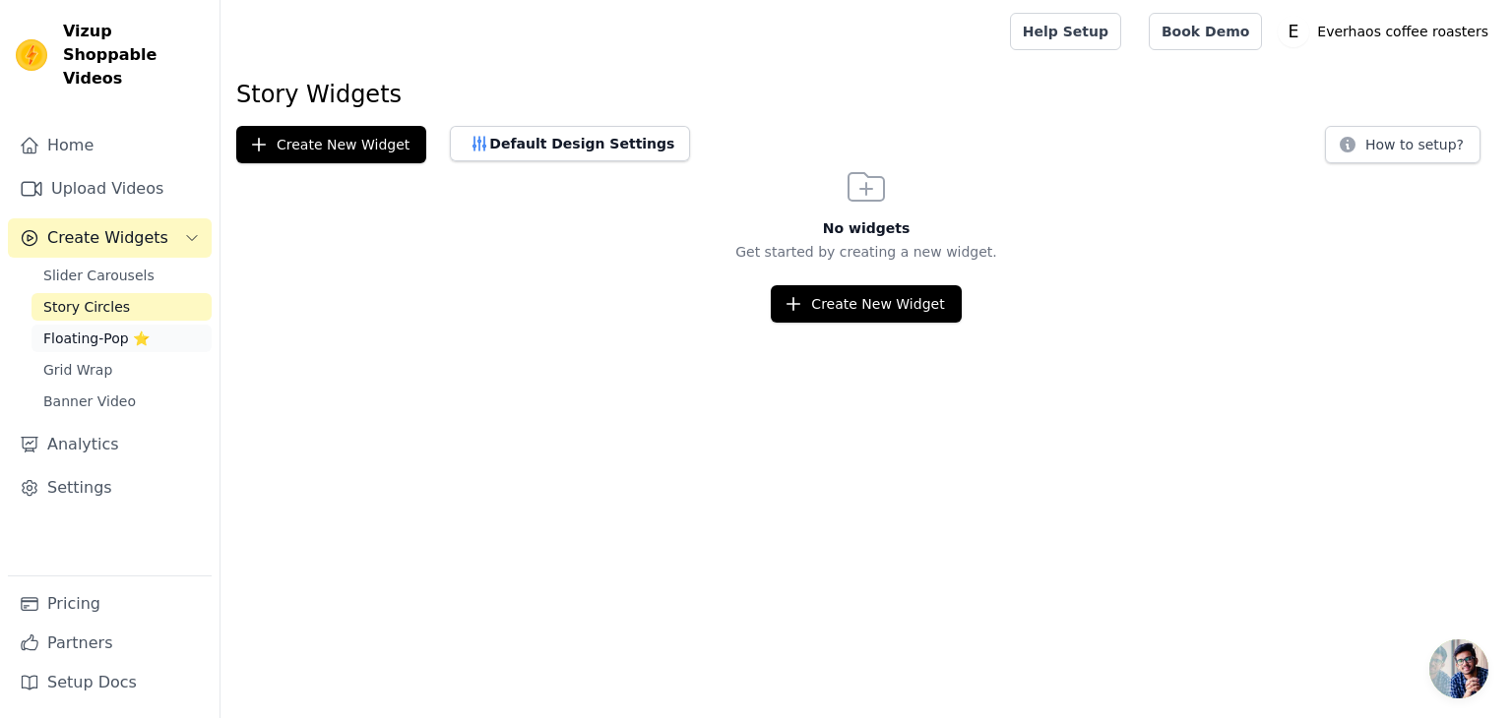 The image size is (1512, 718). I want to click on button: E Everhaos coffee roasters, so click(1387, 31).